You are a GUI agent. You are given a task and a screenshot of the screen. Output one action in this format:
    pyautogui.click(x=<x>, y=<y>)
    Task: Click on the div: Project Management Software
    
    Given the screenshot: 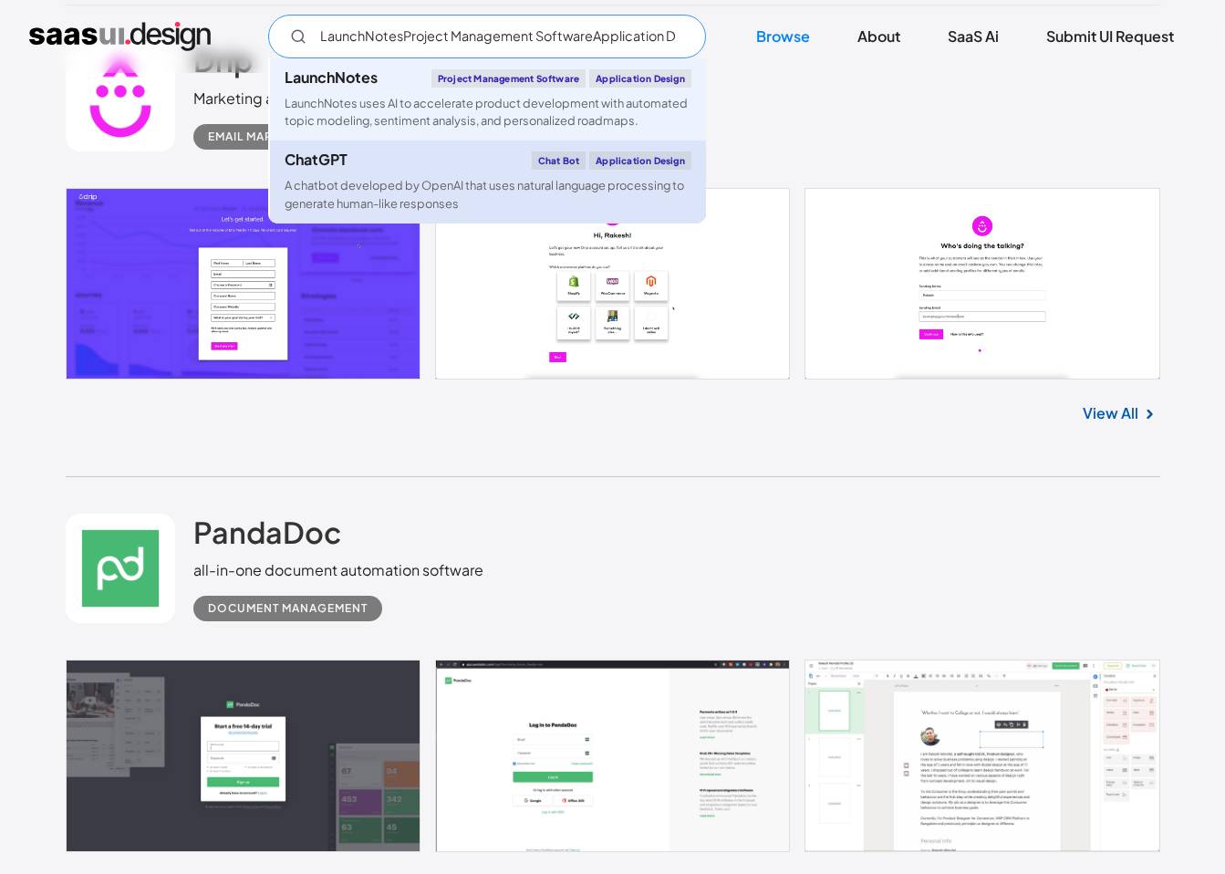 What is the action you would take?
    pyautogui.click(x=508, y=78)
    